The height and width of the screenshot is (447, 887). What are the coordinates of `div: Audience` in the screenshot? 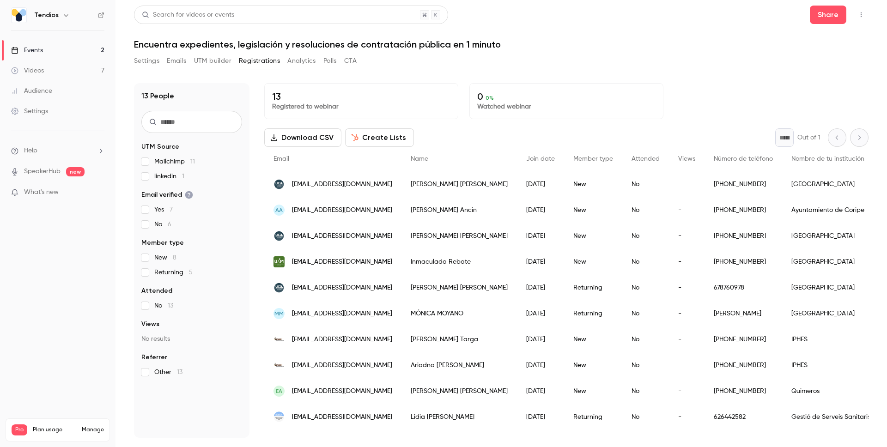 It's located at (31, 91).